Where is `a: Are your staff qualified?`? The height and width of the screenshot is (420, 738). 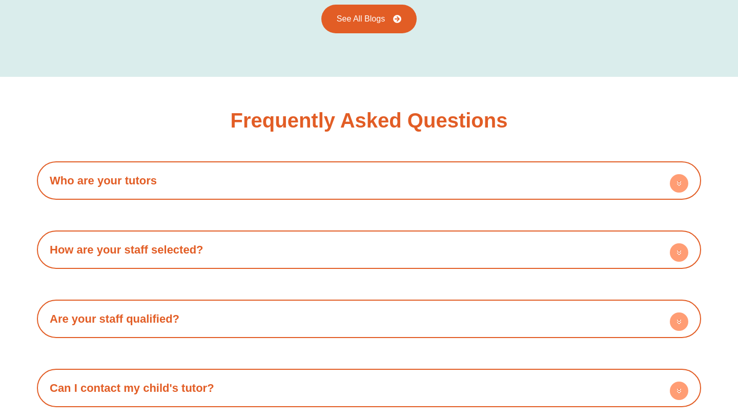 a: Are your staff qualified? is located at coordinates (114, 319).